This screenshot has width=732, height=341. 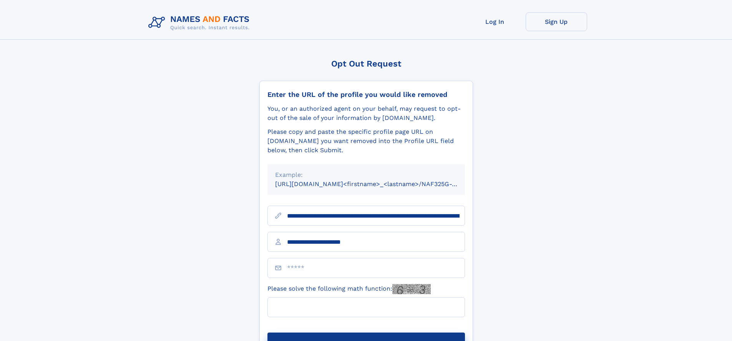 I want to click on div: You, or an authorized agent on your behalf, may request to opt-out of the sale of your informatio..., so click(x=366, y=113).